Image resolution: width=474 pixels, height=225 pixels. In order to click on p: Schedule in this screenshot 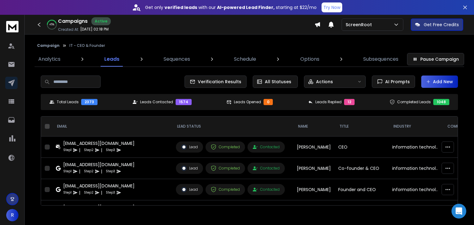, I will do `click(245, 59)`.